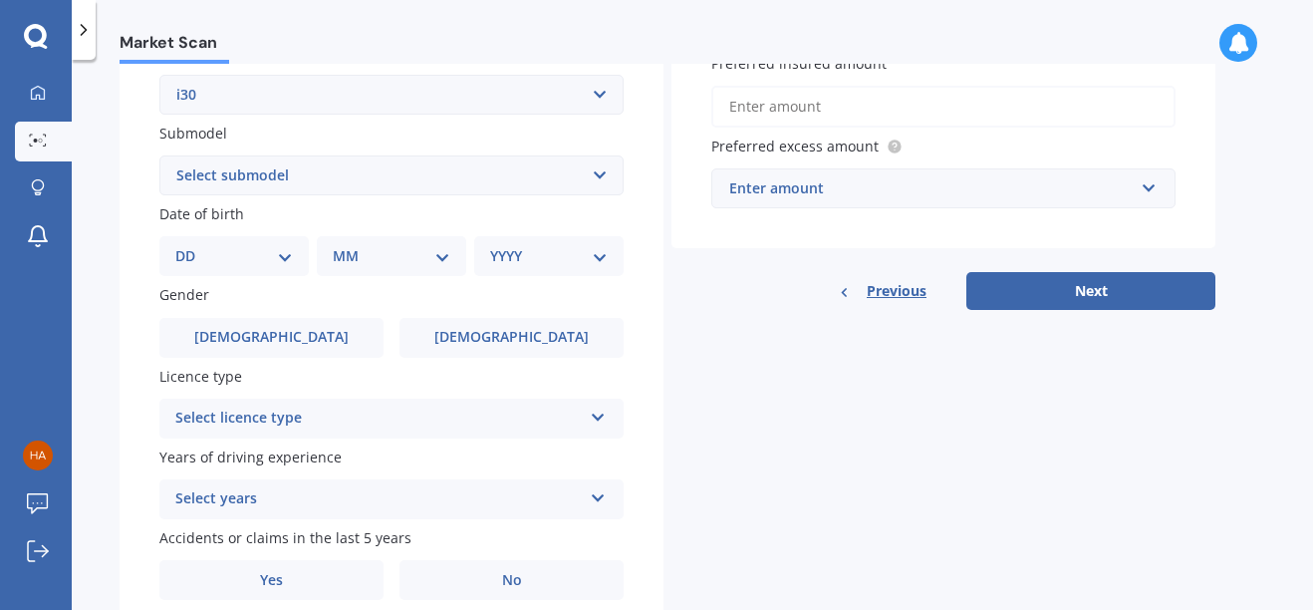 This screenshot has width=1313, height=610. What do you see at coordinates (512, 580) in the screenshot?
I see `span: No` at bounding box center [512, 580].